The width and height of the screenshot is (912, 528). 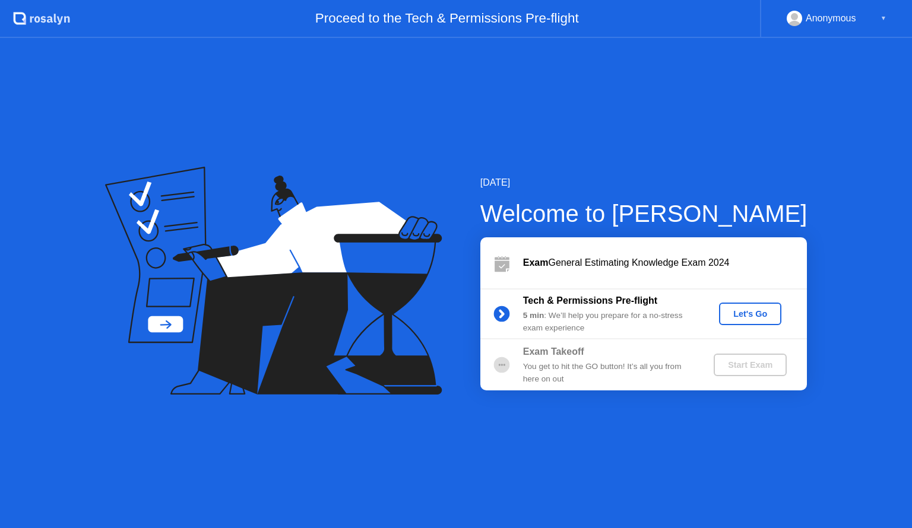 What do you see at coordinates (750, 365) in the screenshot?
I see `button: Start Exam` at bounding box center [750, 365].